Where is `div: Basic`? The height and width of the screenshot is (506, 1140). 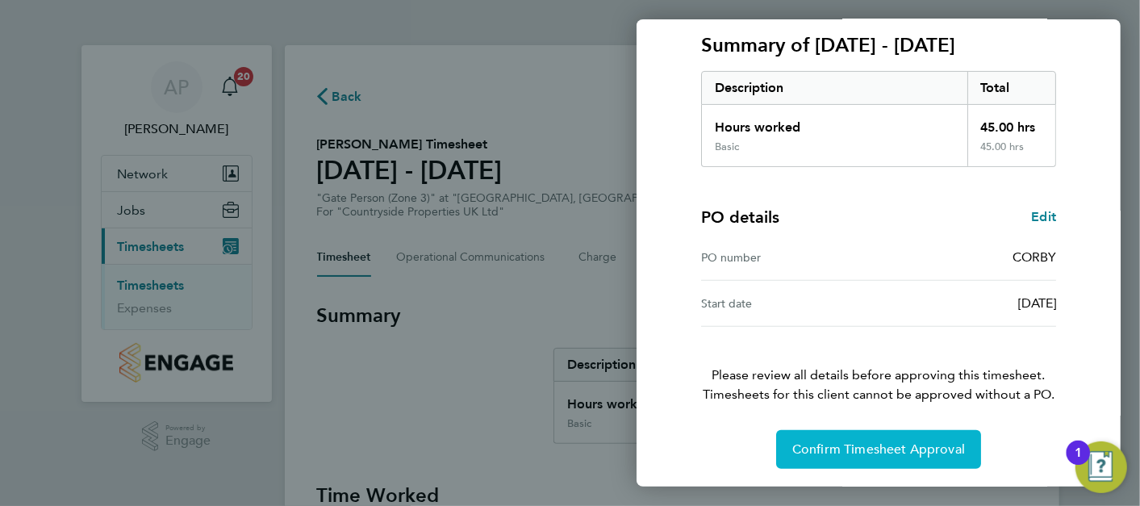
div: Basic is located at coordinates (727, 147).